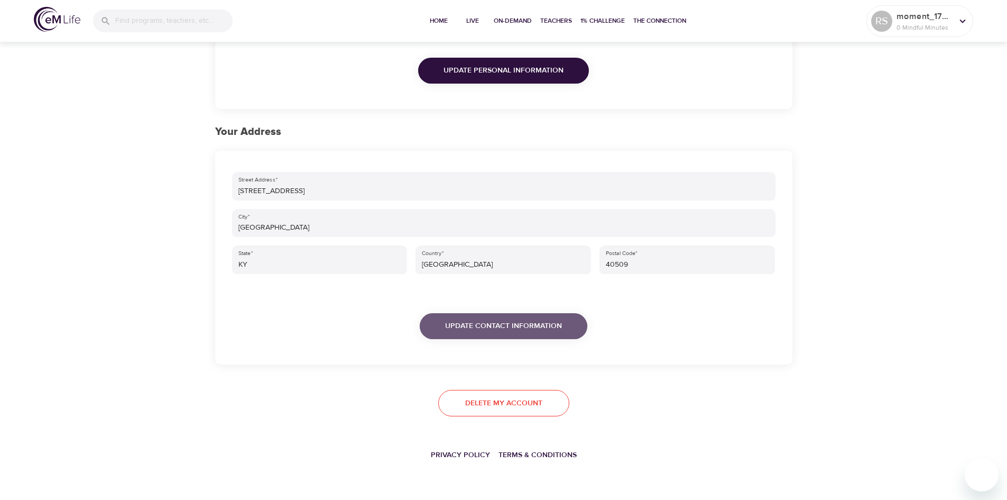 The width and height of the screenshot is (1007, 500). I want to click on input: Find programs, teachers, etc..., so click(174, 21).